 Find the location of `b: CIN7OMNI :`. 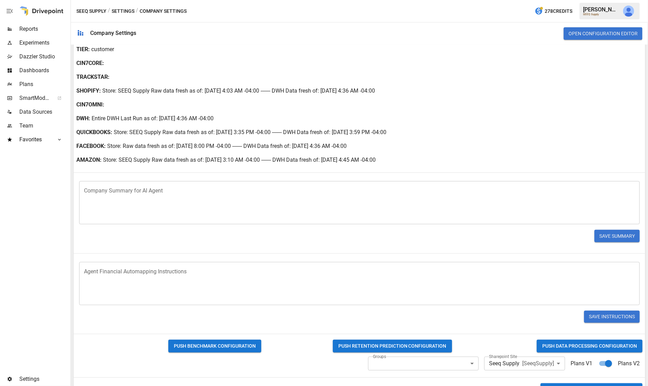

b: CIN7OMNI : is located at coordinates (90, 105).